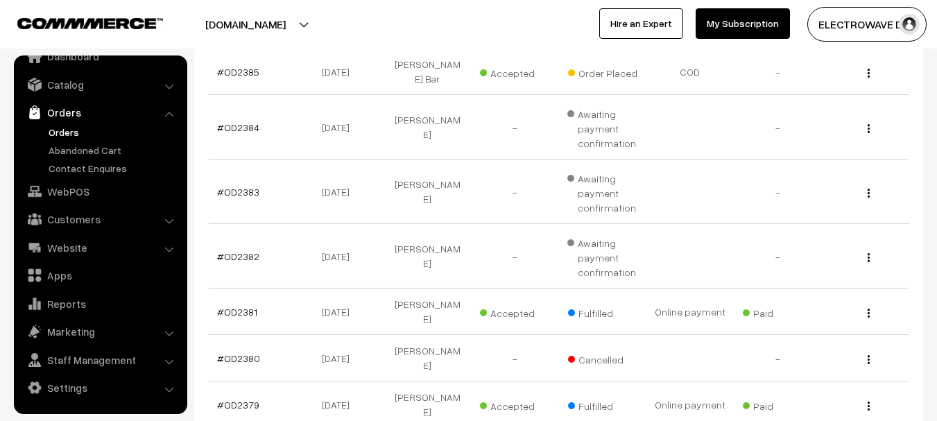 This screenshot has width=937, height=421. What do you see at coordinates (238, 256) in the screenshot?
I see `a: #OD2382` at bounding box center [238, 256].